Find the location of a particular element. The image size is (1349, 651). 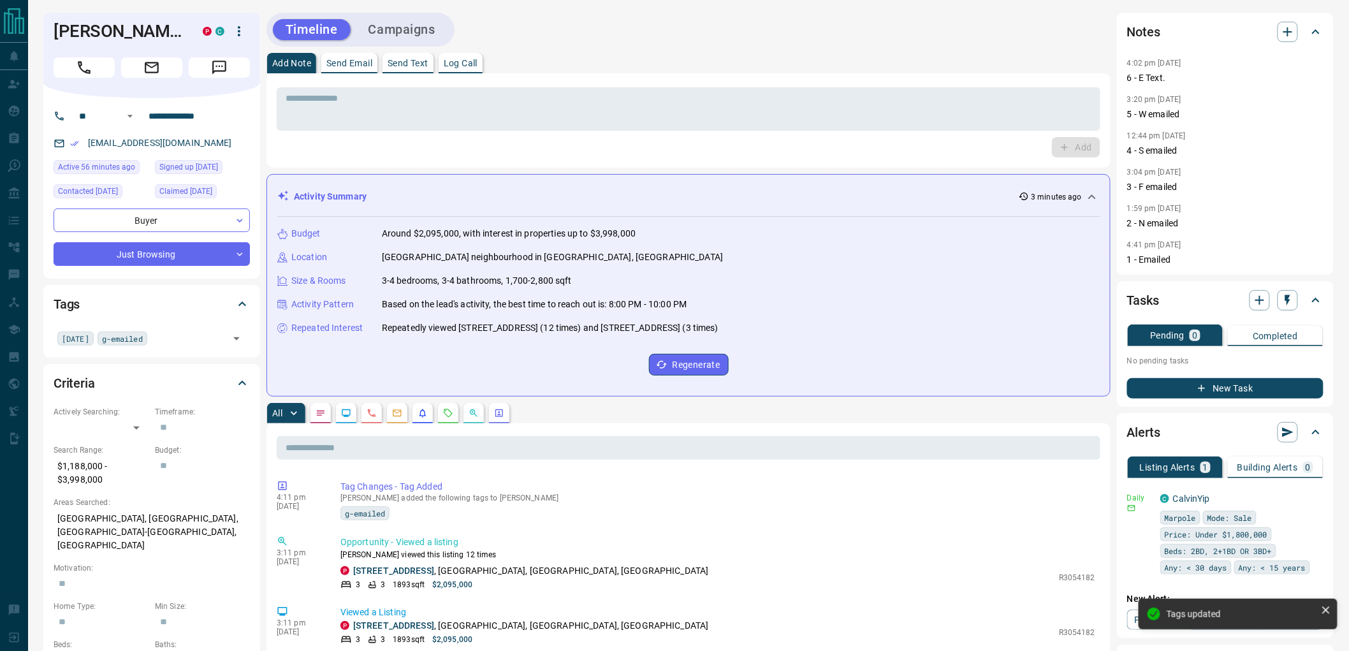

svg: Opportunities is located at coordinates (474, 413).